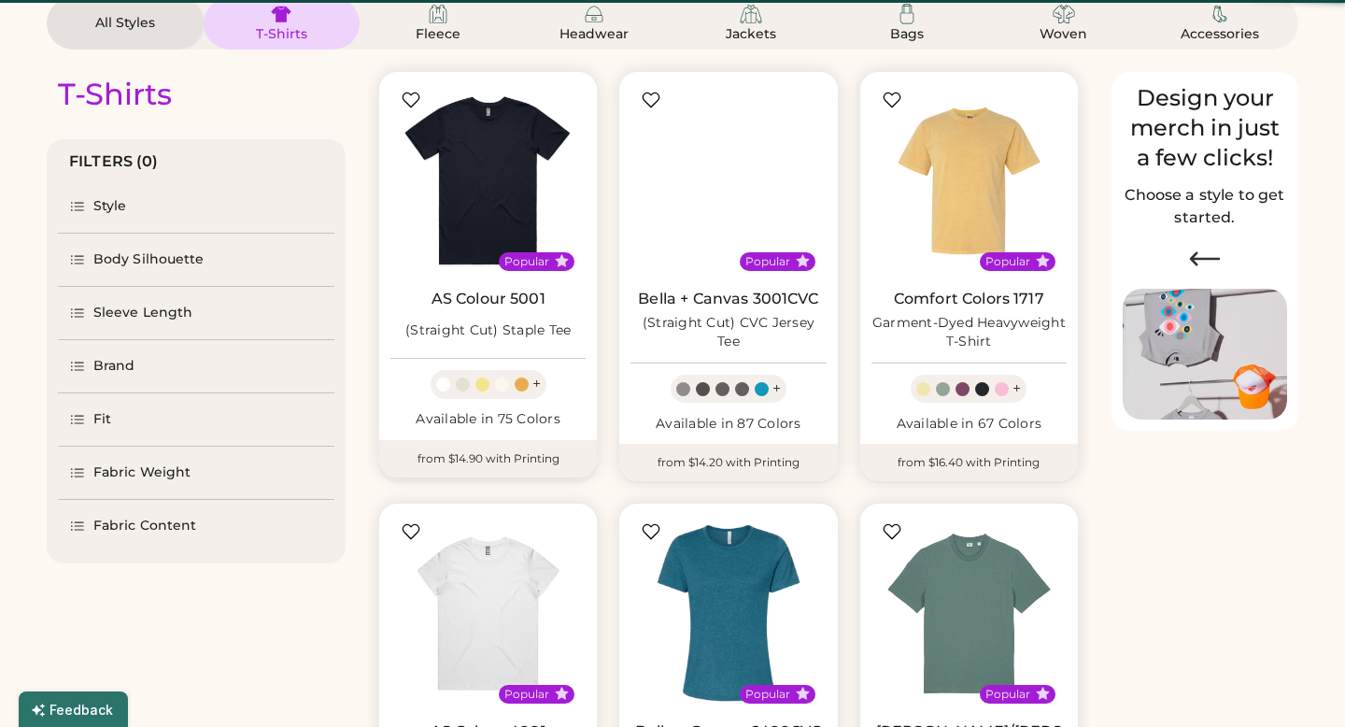  What do you see at coordinates (751, 14) in the screenshot?
I see `img: Jackets Icon` at bounding box center [751, 14].